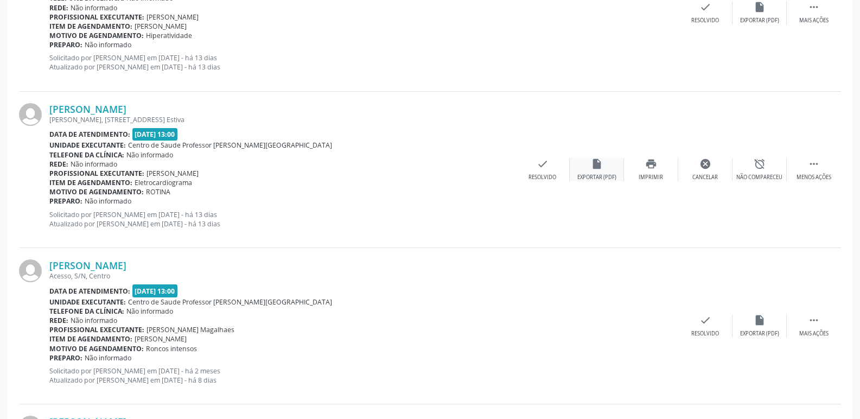 The height and width of the screenshot is (419, 860). What do you see at coordinates (171, 348) in the screenshot?
I see `span: Roncos intensos` at bounding box center [171, 348].